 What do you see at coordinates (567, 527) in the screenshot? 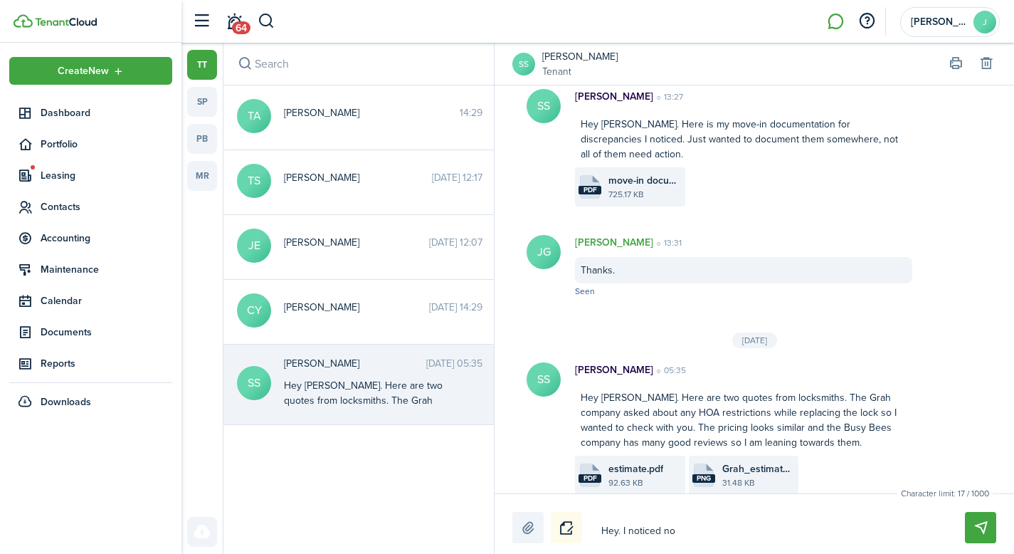
I see `button: Notice` at bounding box center [567, 527].